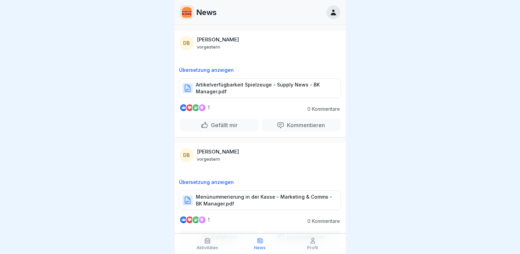 Image resolution: width=520 pixels, height=254 pixels. Describe the element at coordinates (207, 248) in the screenshot. I see `p: Aktivitäten` at that location.